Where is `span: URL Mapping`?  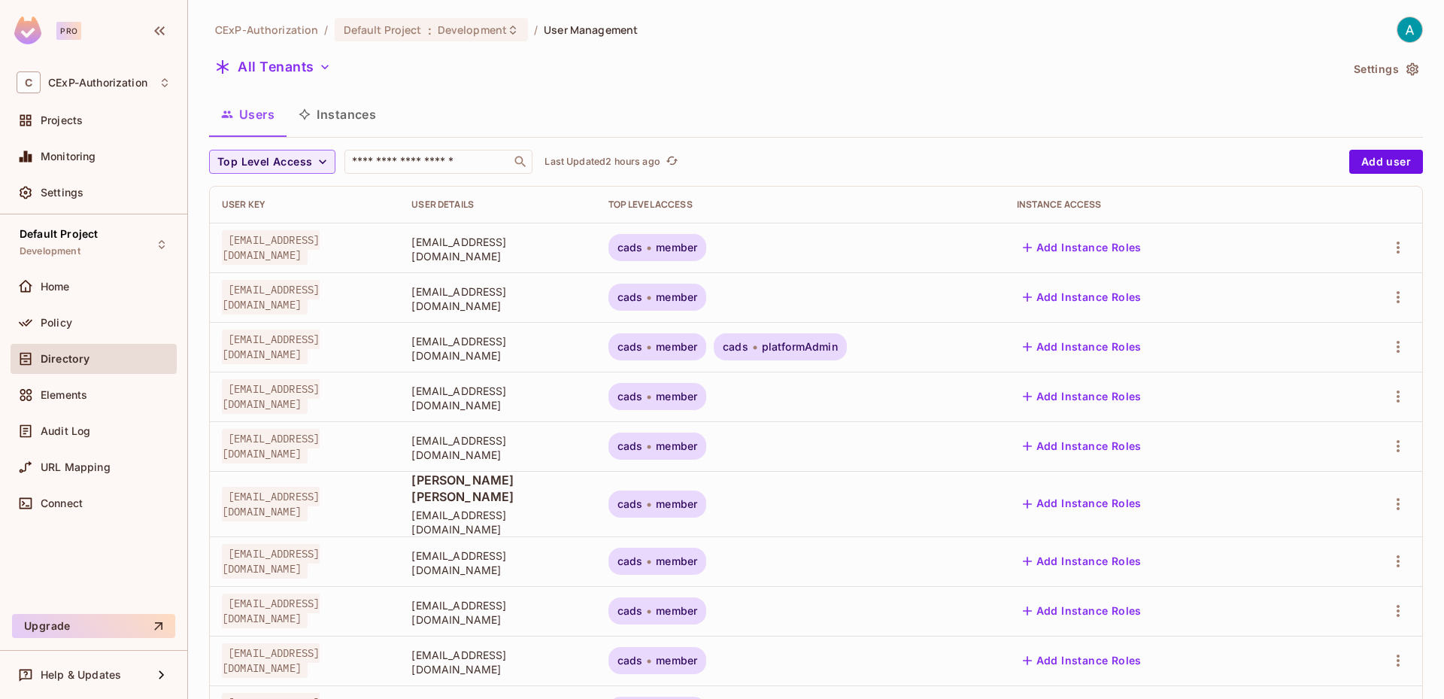 span: URL Mapping is located at coordinates (75, 467).